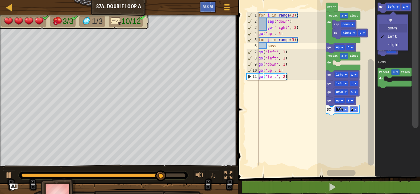  Describe the element at coordinates (199, 176) in the screenshot. I see `button: Adjust volume` at that location.